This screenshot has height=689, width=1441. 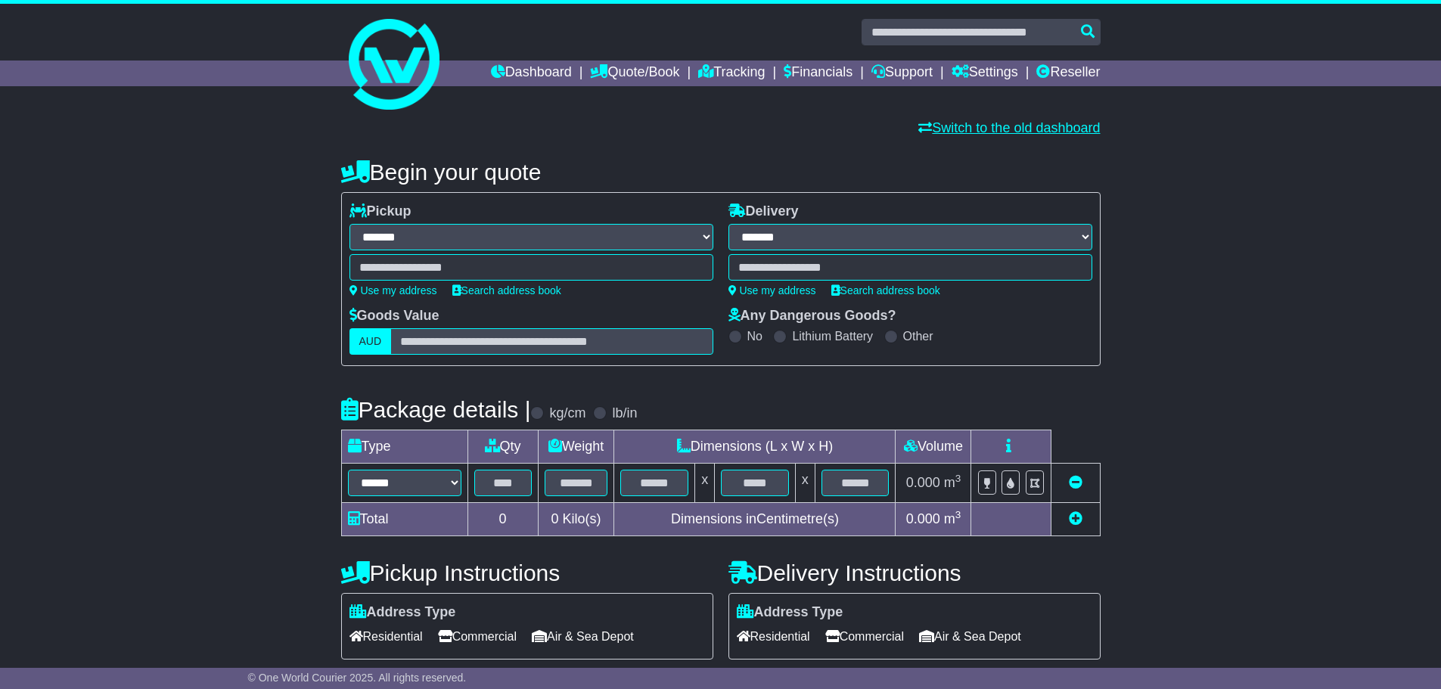 I want to click on a: Switch to the old dashboard, so click(x=1009, y=128).